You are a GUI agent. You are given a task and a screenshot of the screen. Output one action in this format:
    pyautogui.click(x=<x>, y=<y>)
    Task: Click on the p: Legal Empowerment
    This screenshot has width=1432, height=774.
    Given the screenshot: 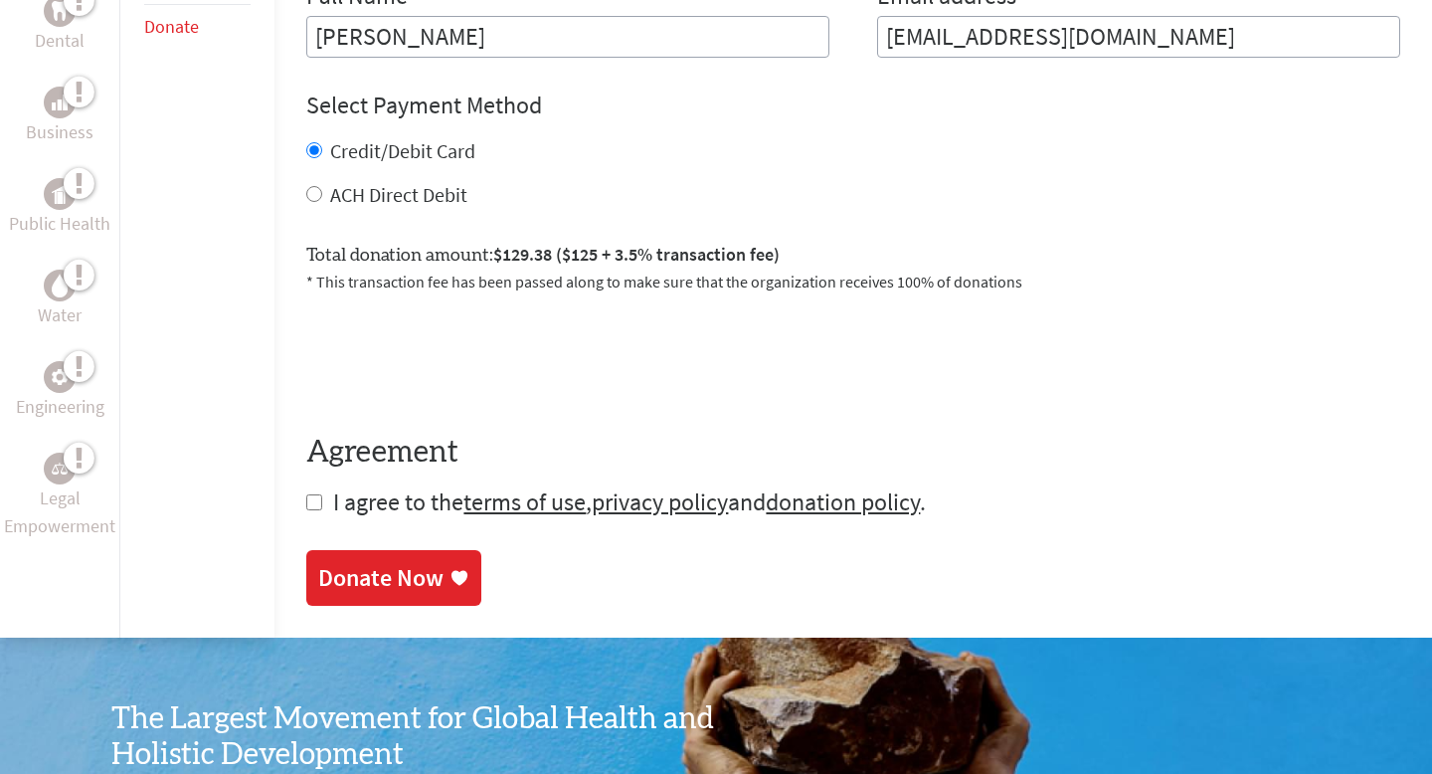 What is the action you would take?
    pyautogui.click(x=60, y=512)
    